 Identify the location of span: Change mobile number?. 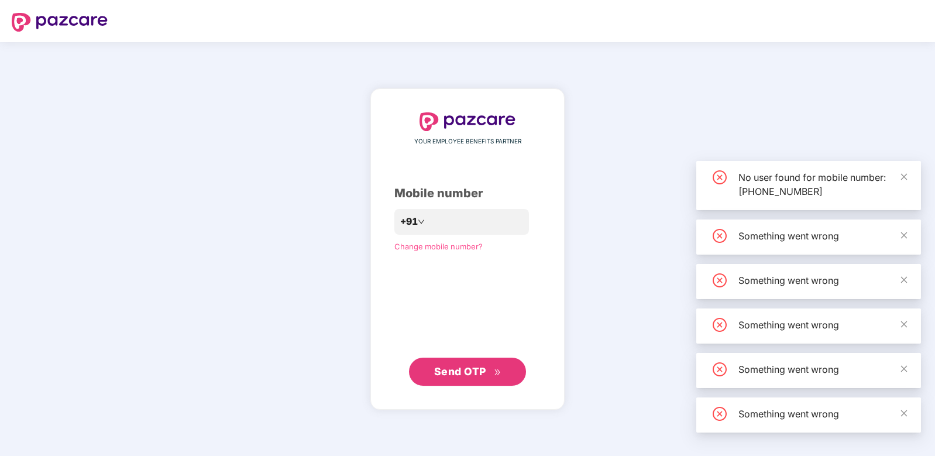
(438, 246).